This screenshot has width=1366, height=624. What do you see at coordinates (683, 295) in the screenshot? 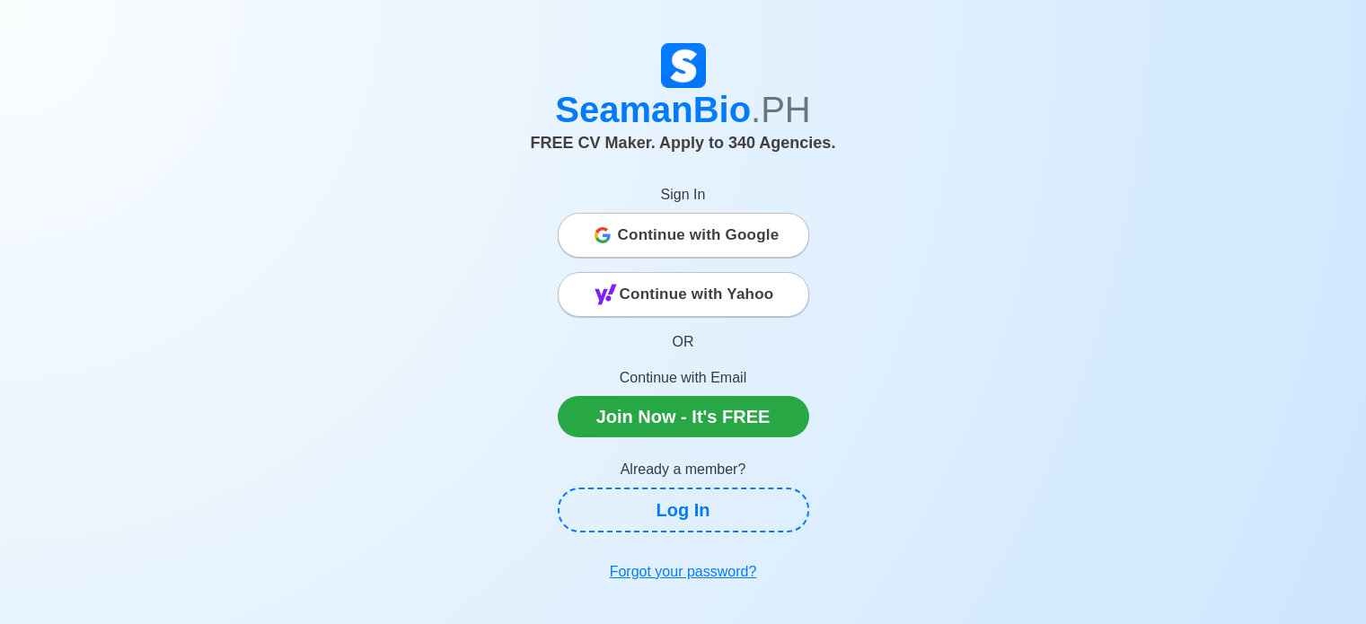
I see `button: Continue with Yahoo` at bounding box center [683, 295].